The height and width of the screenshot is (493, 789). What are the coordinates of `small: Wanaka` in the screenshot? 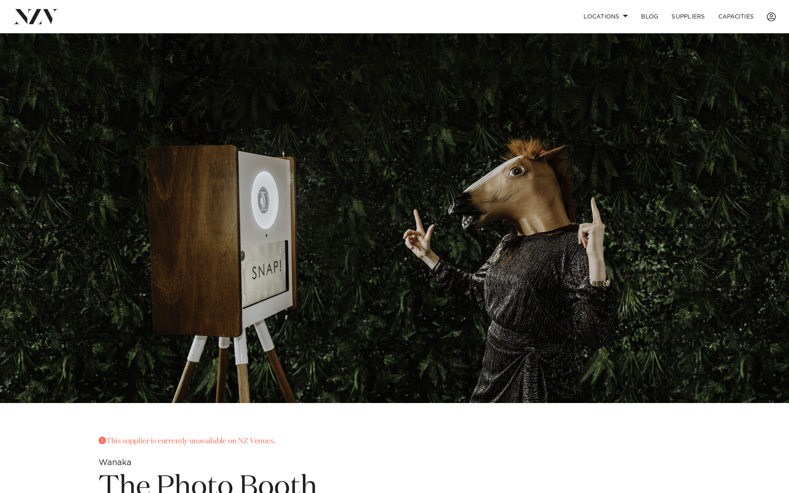 It's located at (115, 463).